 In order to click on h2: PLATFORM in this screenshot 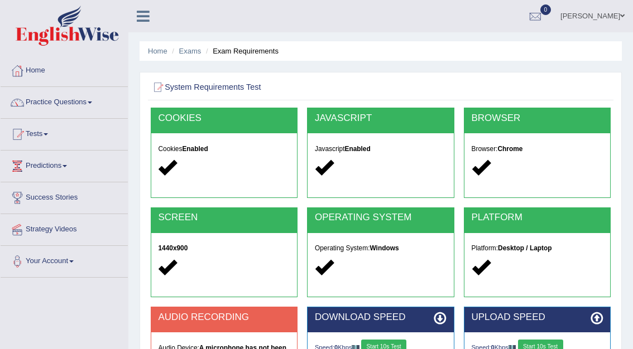, I will do `click(537, 218)`.